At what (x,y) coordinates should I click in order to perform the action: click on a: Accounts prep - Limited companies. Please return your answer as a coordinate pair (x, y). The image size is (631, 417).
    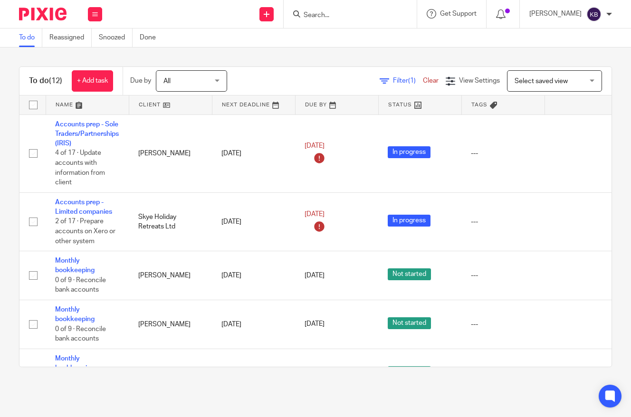
    Looking at the image, I should click on (84, 207).